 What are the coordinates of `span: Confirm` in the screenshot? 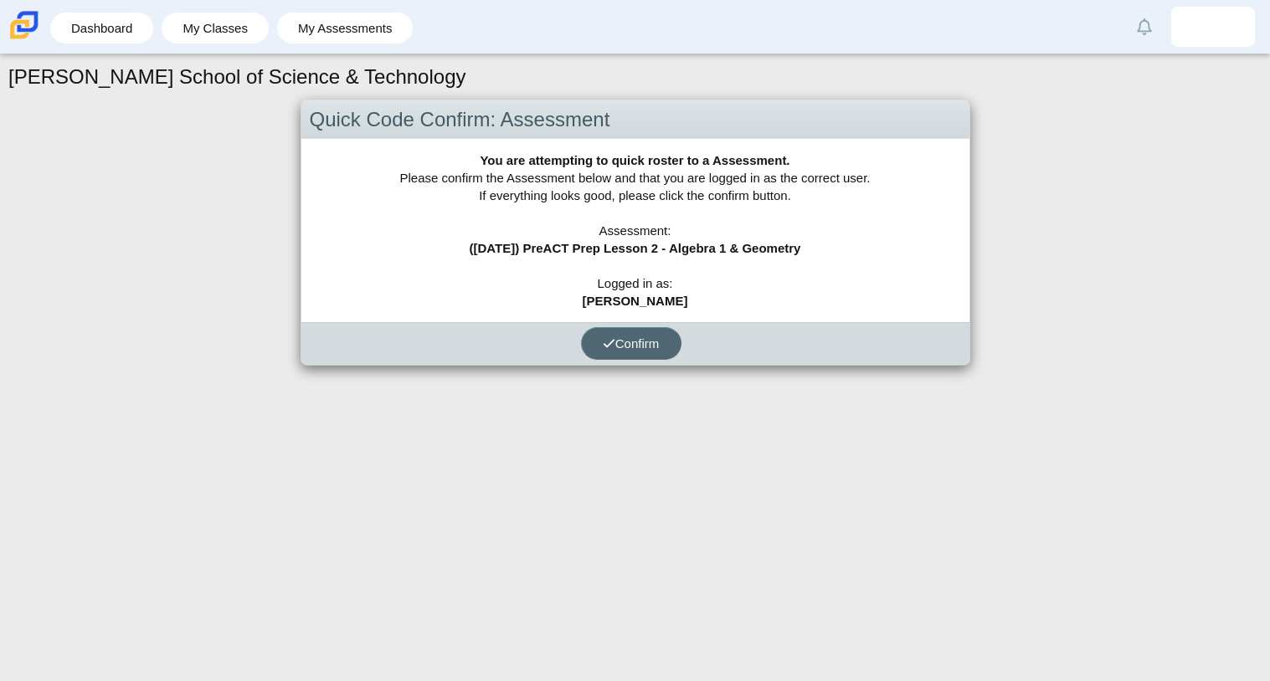 It's located at (631, 343).